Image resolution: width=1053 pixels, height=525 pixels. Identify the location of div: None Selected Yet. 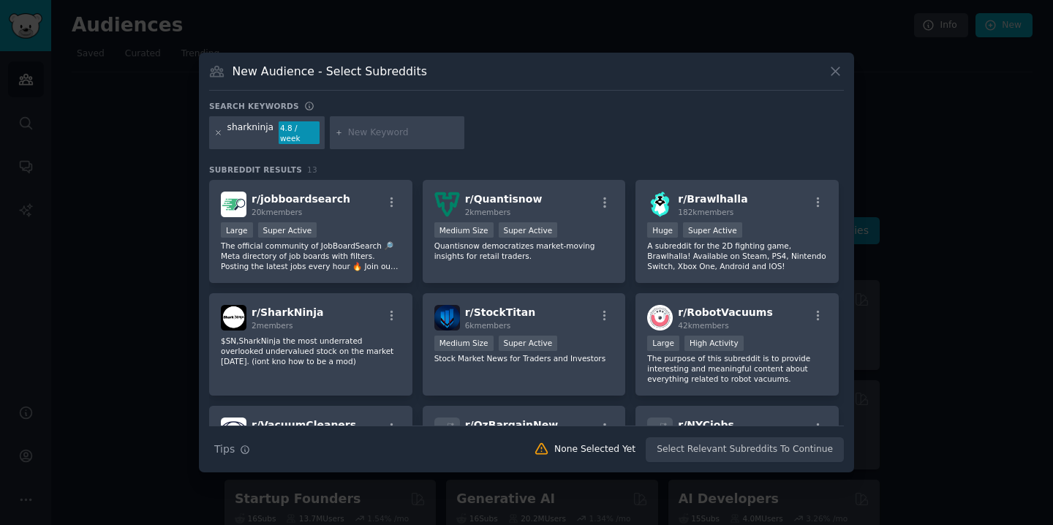
(594, 450).